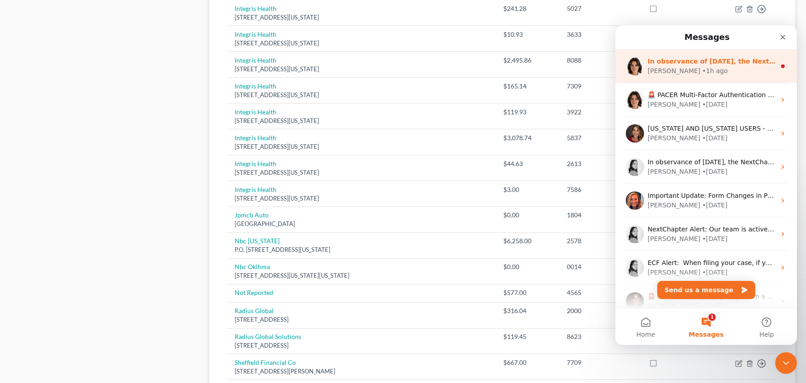  Describe the element at coordinates (601, 337) in the screenshot. I see `div: 8623` at that location.